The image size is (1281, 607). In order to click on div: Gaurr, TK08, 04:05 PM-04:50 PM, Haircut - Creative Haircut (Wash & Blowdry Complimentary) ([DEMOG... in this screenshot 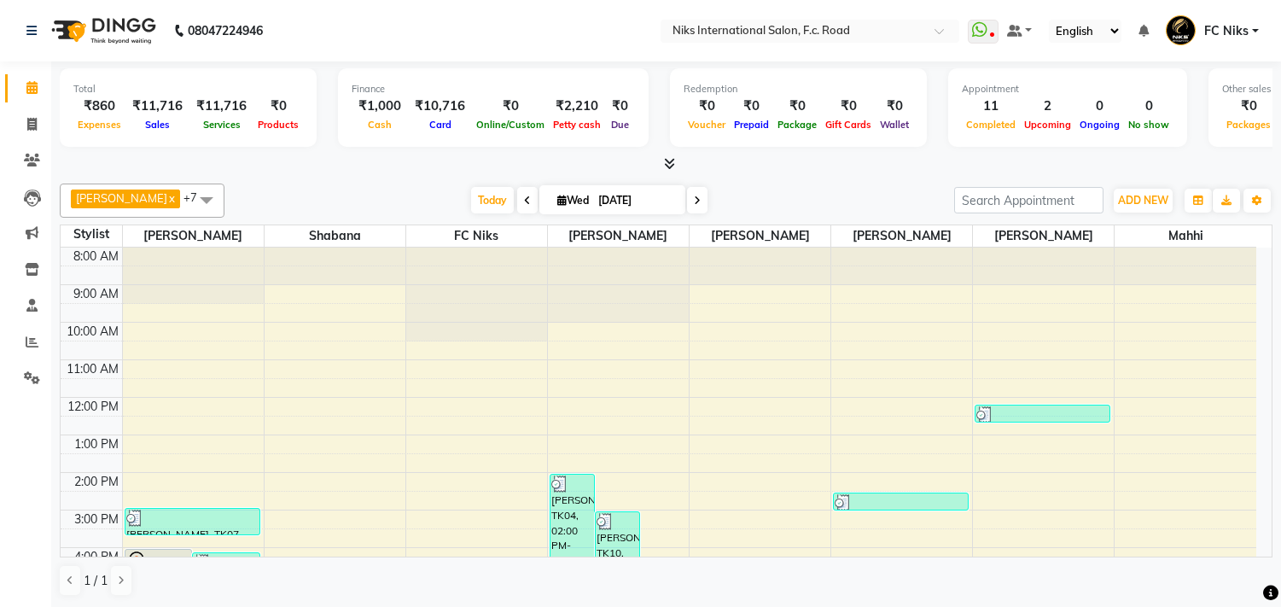, I will do `click(226, 566)`.